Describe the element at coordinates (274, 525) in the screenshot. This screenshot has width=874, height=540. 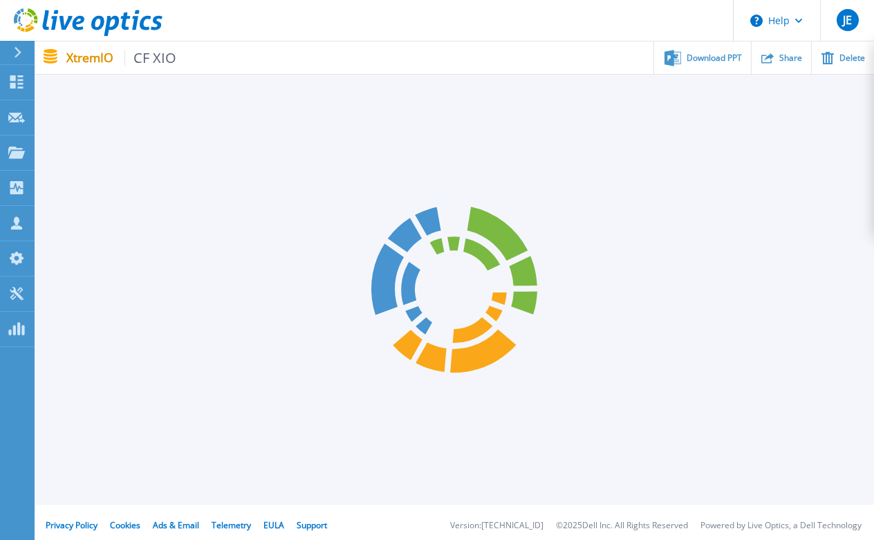
I see `a: EULA` at that location.